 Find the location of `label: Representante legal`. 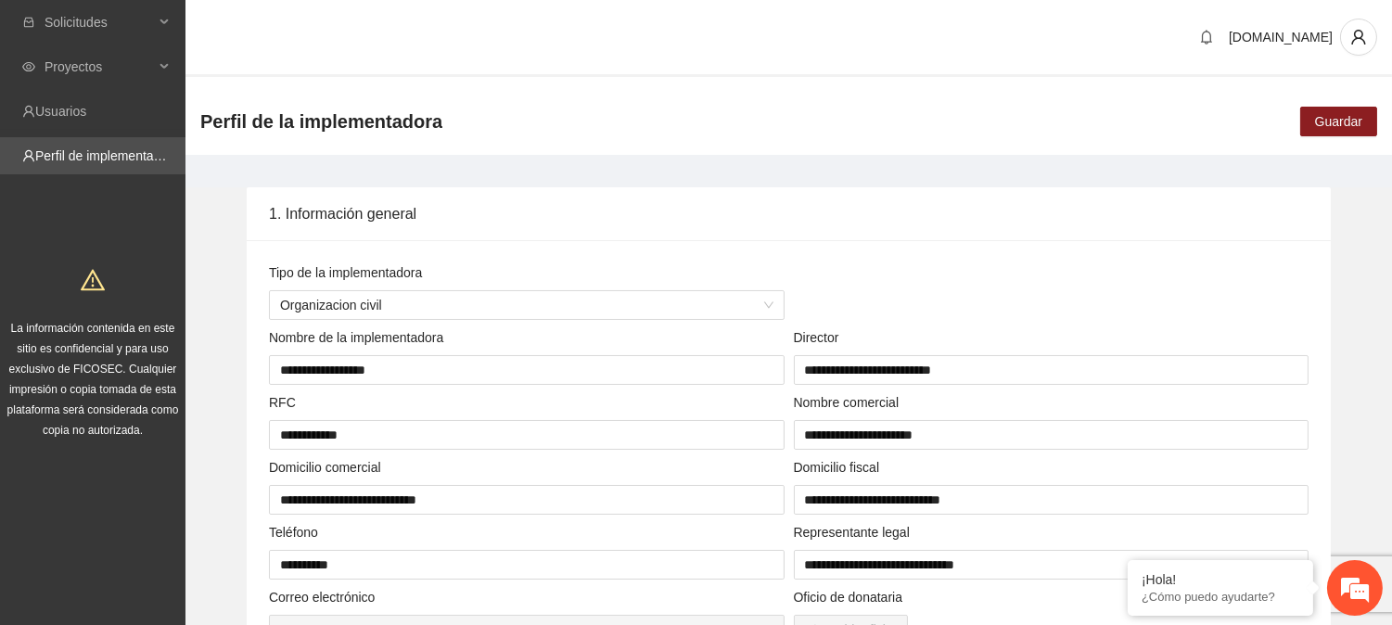

label: Representante legal is located at coordinates (851, 532).